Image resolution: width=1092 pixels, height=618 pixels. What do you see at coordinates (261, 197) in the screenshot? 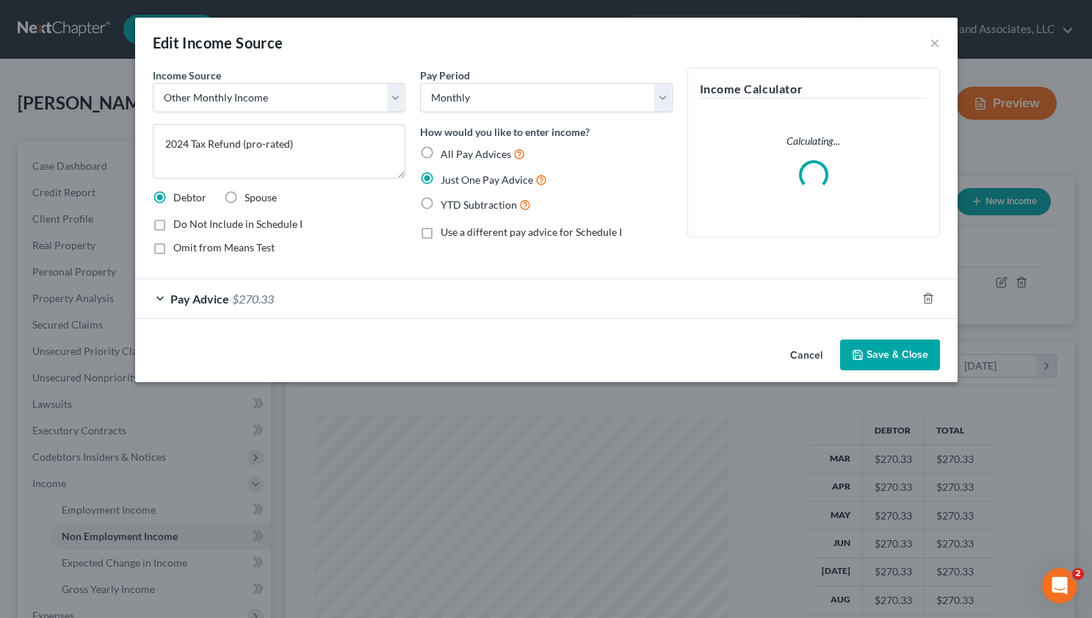
I see `span: Spouse` at bounding box center [261, 197].